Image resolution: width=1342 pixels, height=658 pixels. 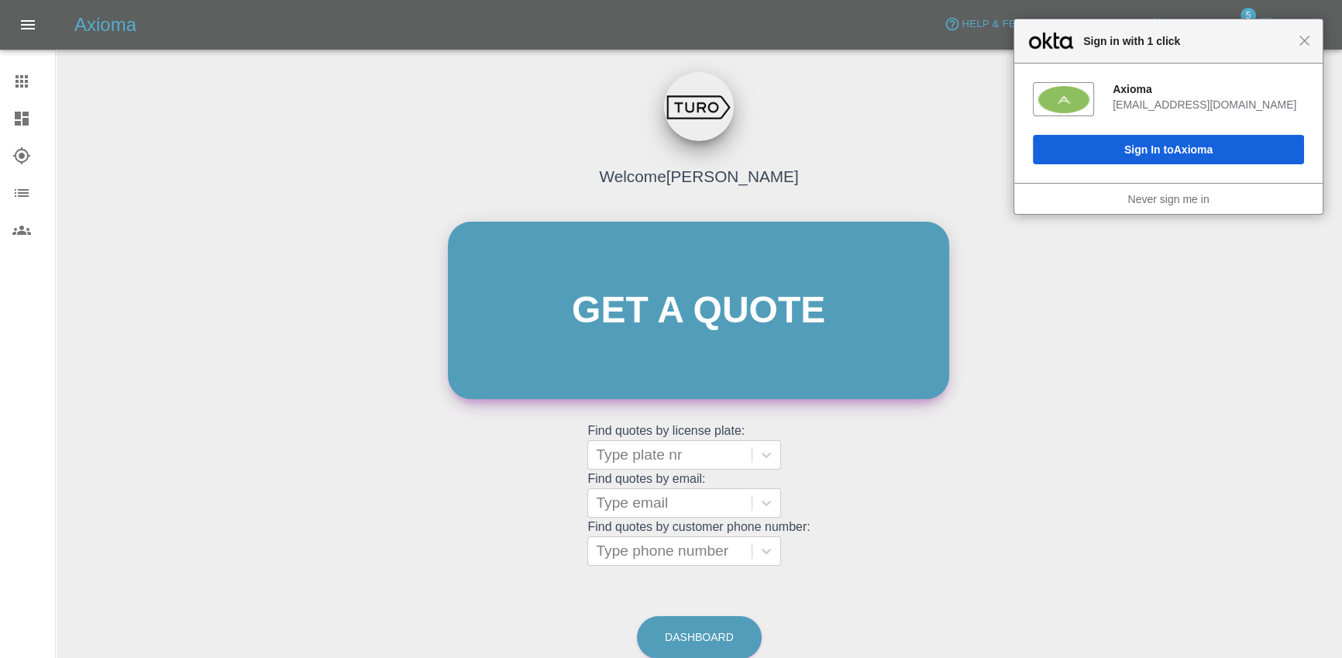 What do you see at coordinates (1103, 25) in the screenshot?
I see `a: Account` at bounding box center [1103, 25].